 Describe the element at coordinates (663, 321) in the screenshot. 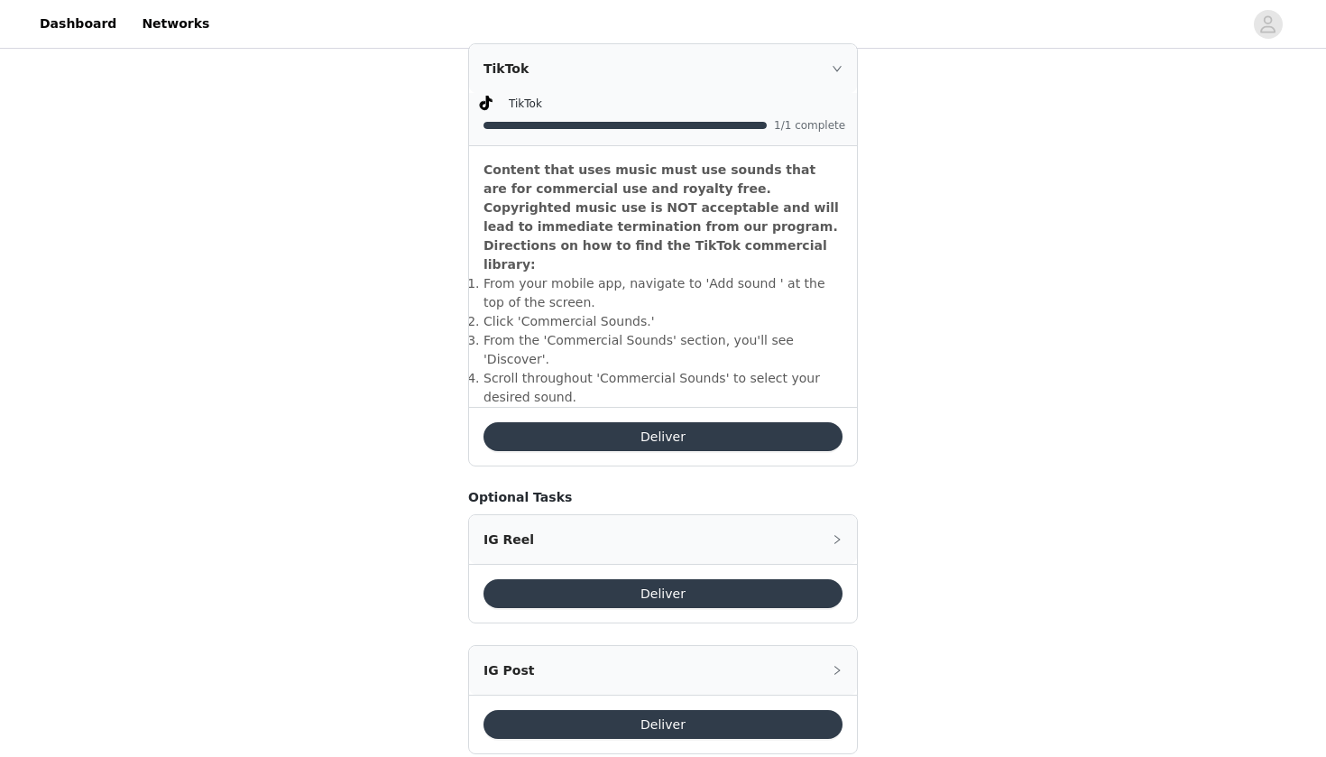

I see `li: ​Click 'Commercial Sounds.'` at that location.